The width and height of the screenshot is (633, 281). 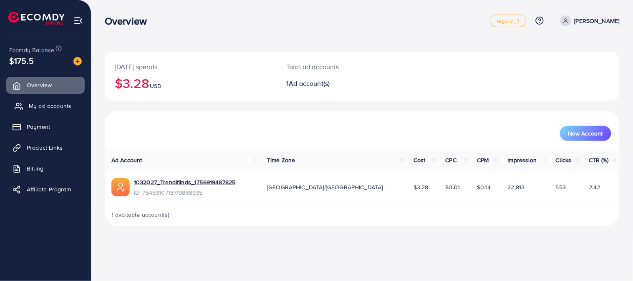 I want to click on a: My ad accounts, so click(x=45, y=106).